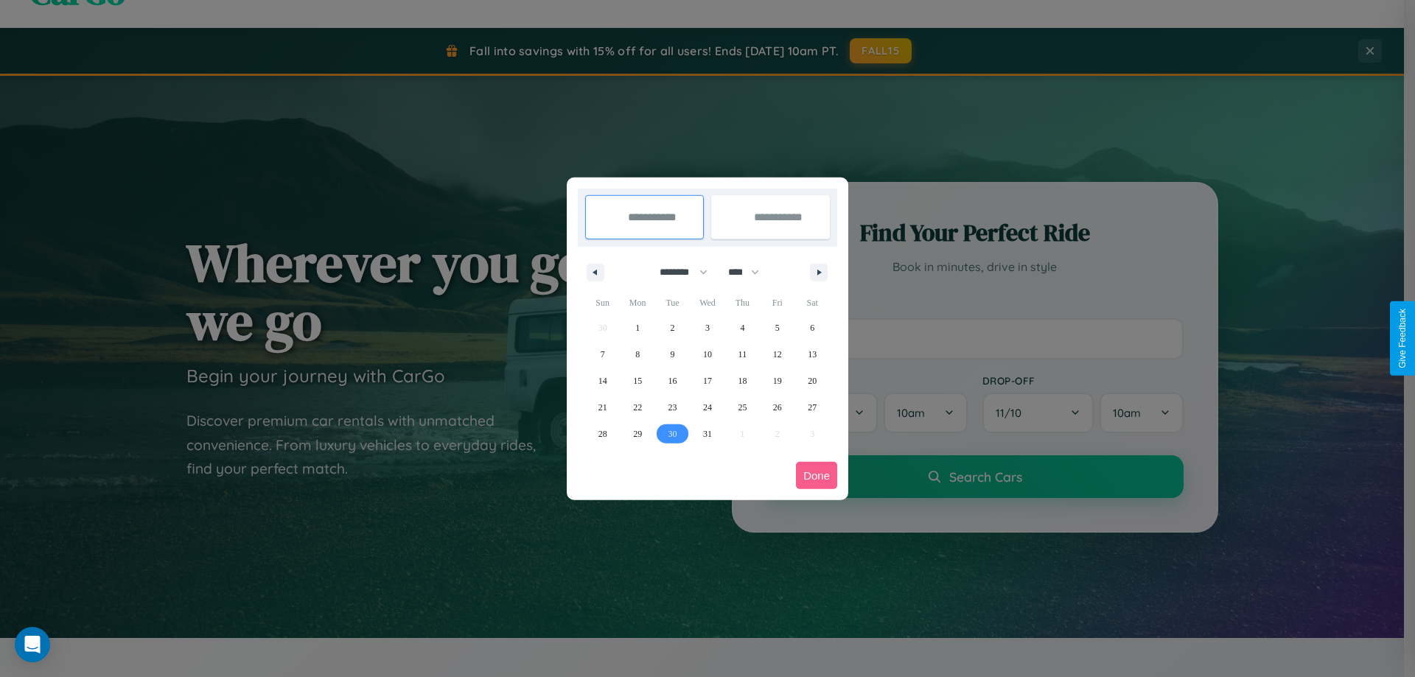  I want to click on button: 17, so click(707, 381).